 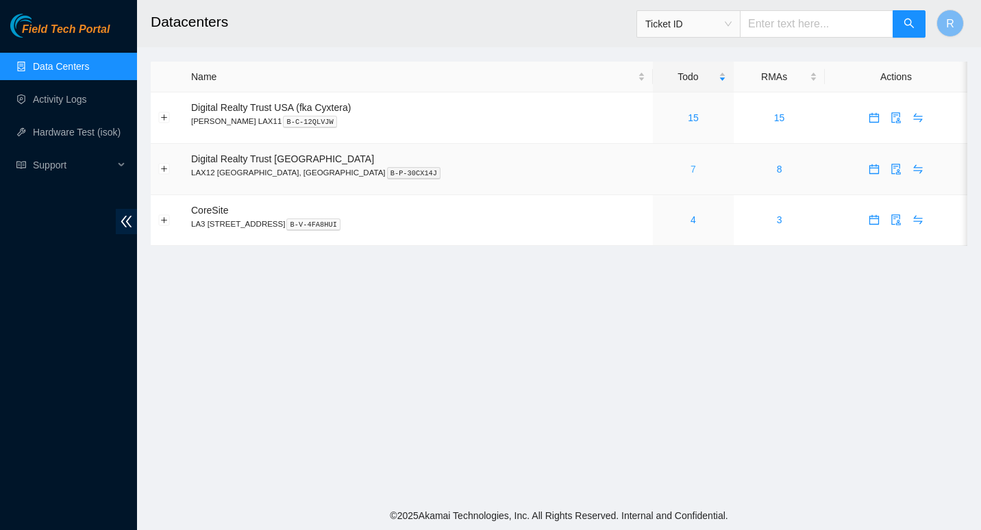 I want to click on span: Field Tech Portal, so click(x=66, y=29).